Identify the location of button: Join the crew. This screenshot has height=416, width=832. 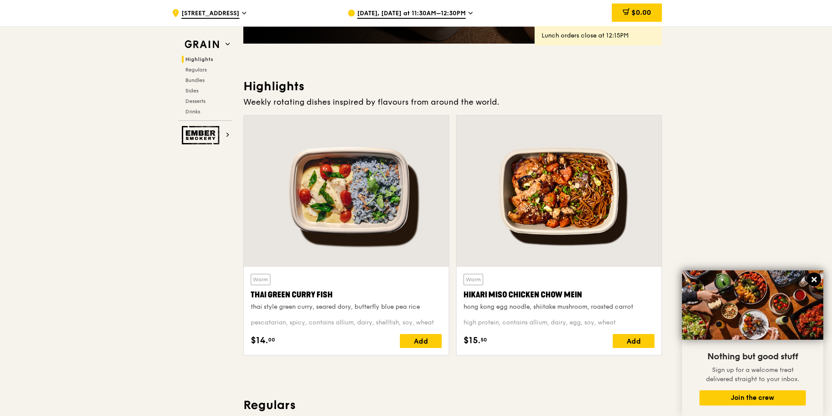
(752, 398).